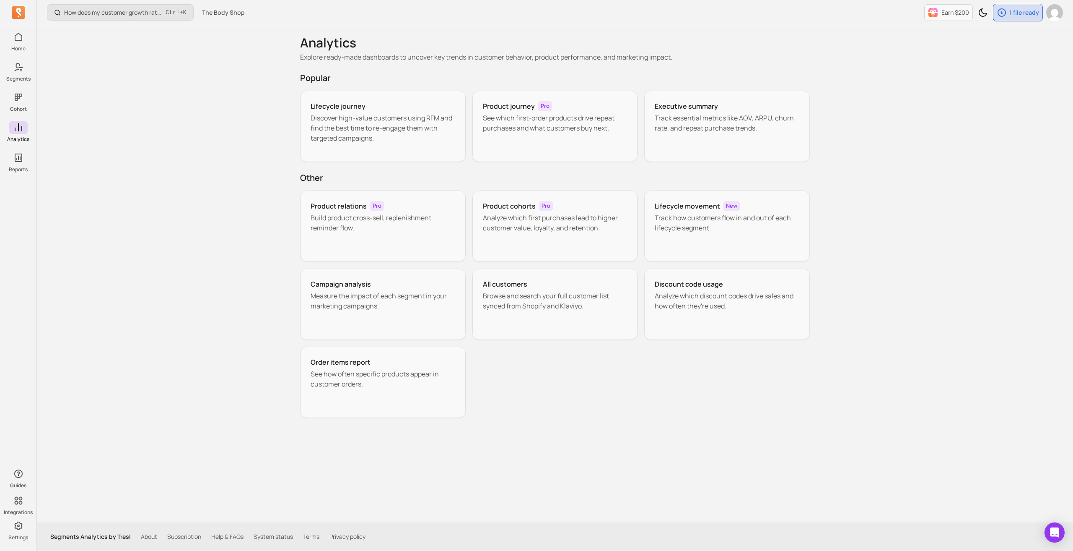 This screenshot has height=551, width=1073. What do you see at coordinates (686, 106) in the screenshot?
I see `h3: Executive summary` at bounding box center [686, 106].